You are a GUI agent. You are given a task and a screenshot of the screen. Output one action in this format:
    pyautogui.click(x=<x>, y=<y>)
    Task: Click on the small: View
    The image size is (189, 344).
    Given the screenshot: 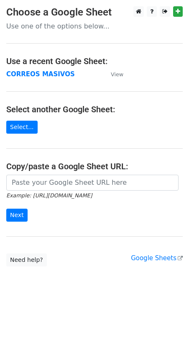 What is the action you would take?
    pyautogui.click(x=117, y=74)
    